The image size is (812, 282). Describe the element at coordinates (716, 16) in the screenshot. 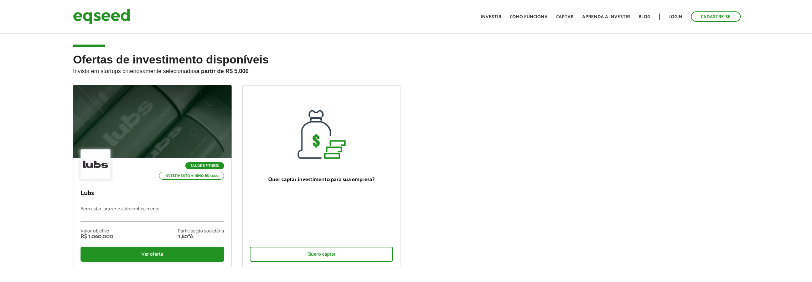

I see `a: Cadastre-se` at that location.